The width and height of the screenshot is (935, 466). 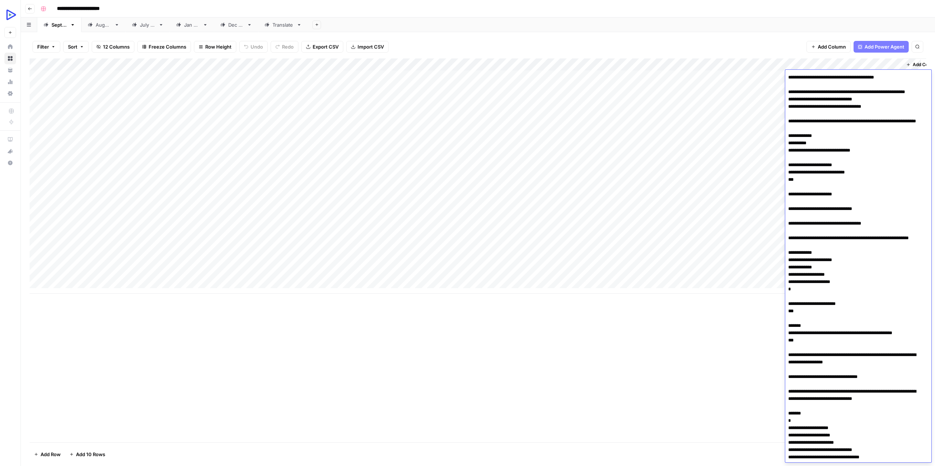 What do you see at coordinates (167, 47) in the screenshot?
I see `span: Freeze Columns` at bounding box center [167, 47].